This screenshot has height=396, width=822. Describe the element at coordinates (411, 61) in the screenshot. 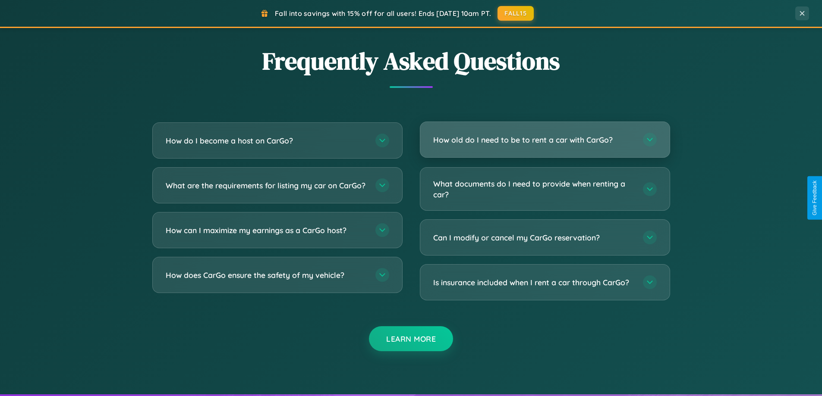

I see `h2: Frequently Asked Questions` at that location.